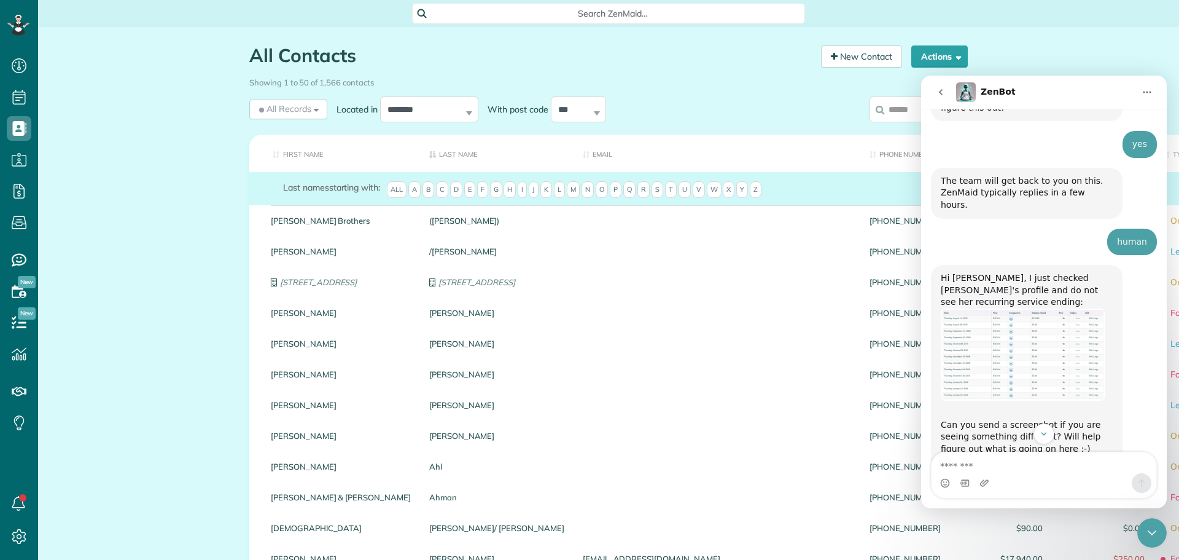 This screenshot has width=1179, height=560. What do you see at coordinates (497, 153) in the screenshot?
I see `th: Last Name: activate to sort column descending` at bounding box center [497, 153].